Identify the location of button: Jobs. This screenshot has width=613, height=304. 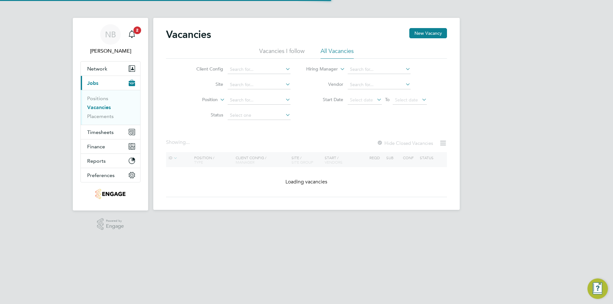
(111, 83).